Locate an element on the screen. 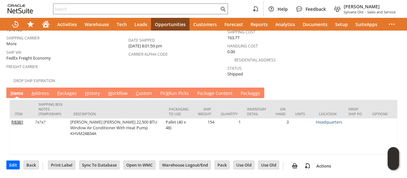 The width and height of the screenshot is (407, 178). span: Warehouse is located at coordinates (97, 24).